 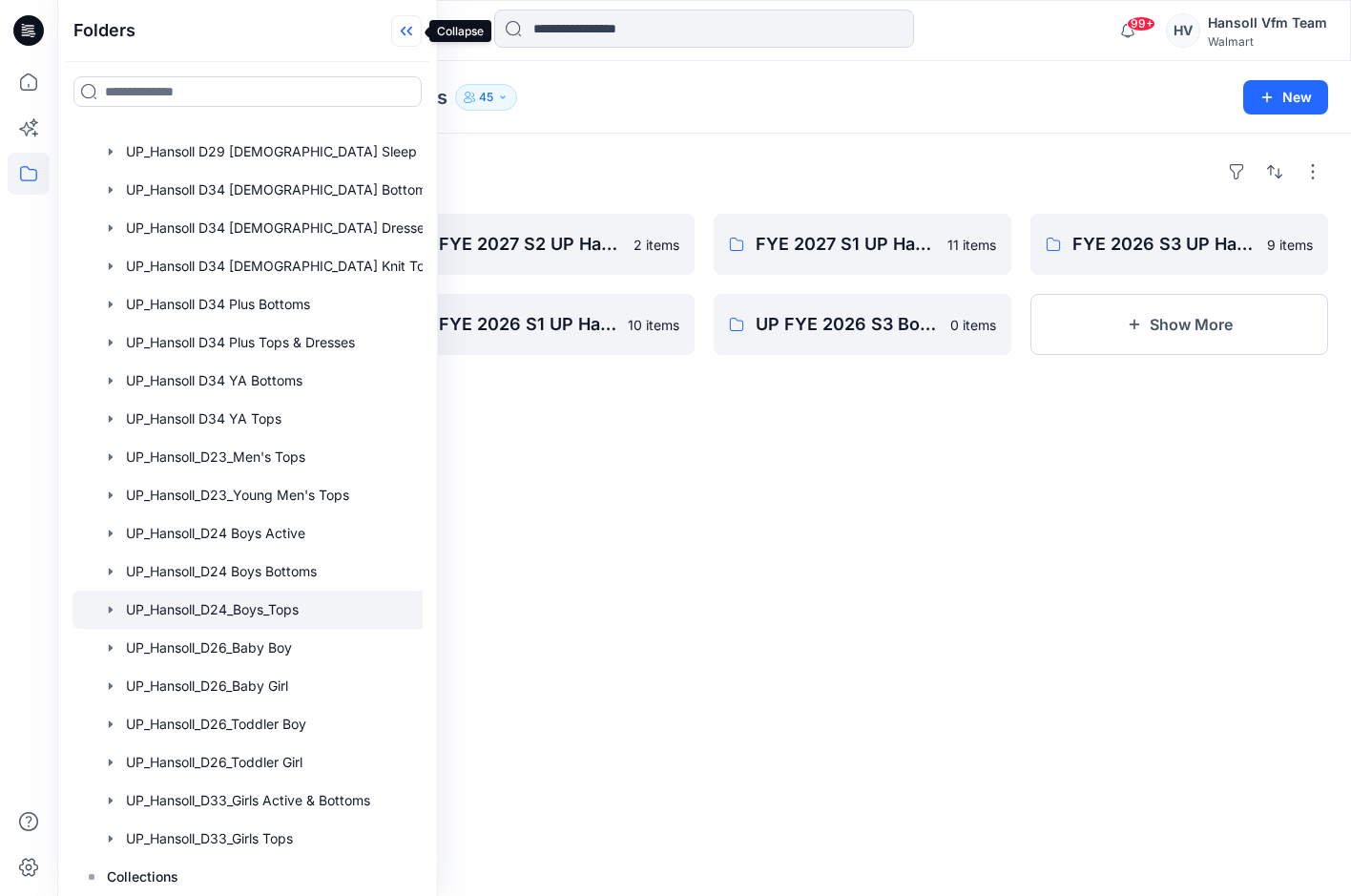 What do you see at coordinates (654, 324) in the screenshot?
I see `p: 10 items` at bounding box center [654, 324].